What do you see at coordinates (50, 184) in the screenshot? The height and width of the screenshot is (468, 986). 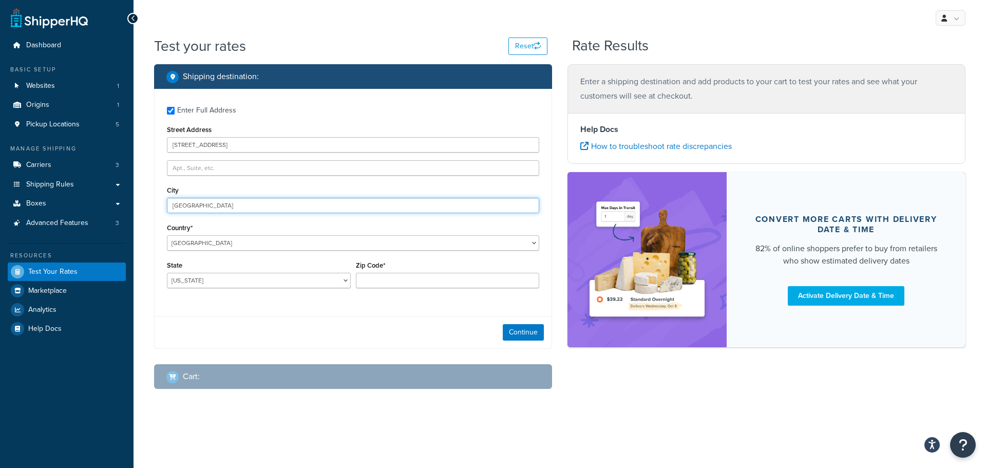 I see `span: Shipping Rules` at bounding box center [50, 184].